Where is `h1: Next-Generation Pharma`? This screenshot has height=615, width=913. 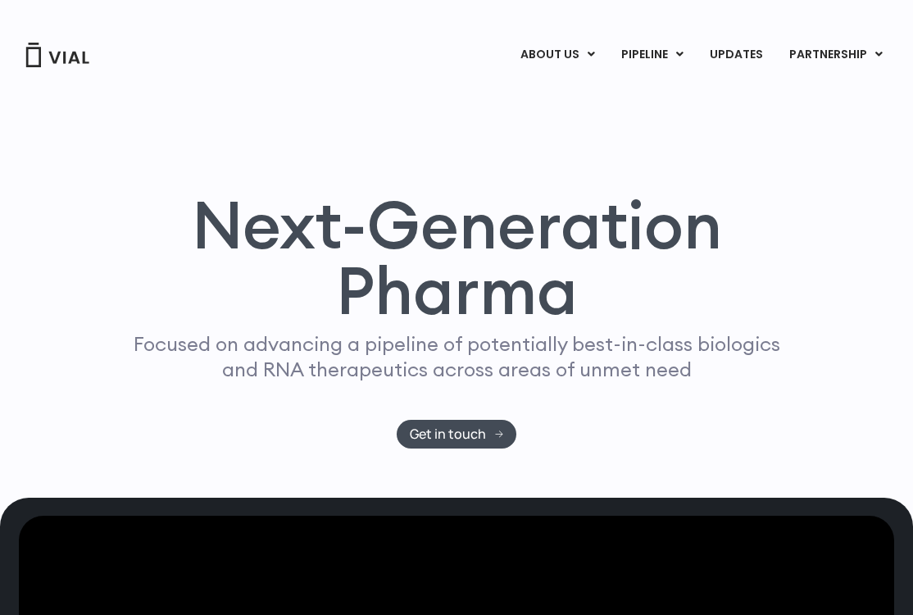 h1: Next-Generation Pharma is located at coordinates (457, 257).